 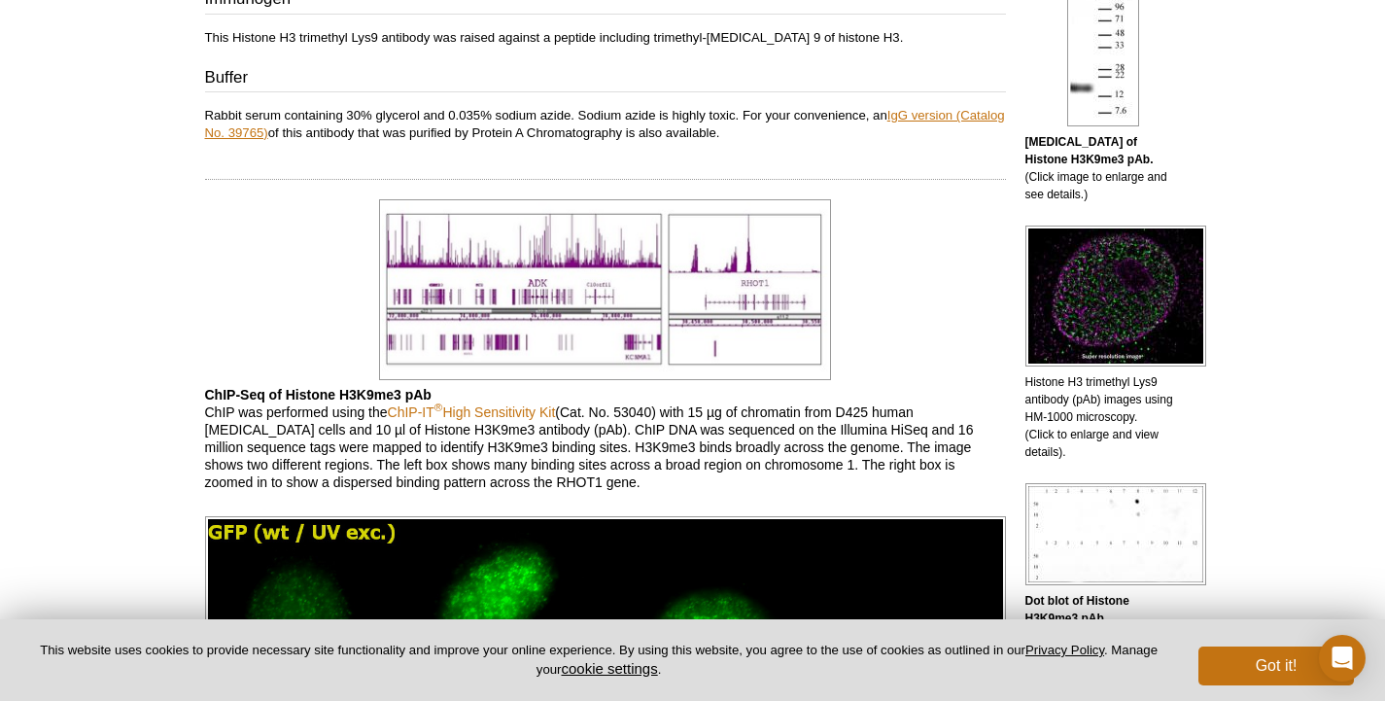 I want to click on p: Rabbit serum containing 30% glycerol and 0.035% sodium azide. Sodium azide is highly toxic. For y..., so click(x=606, y=124).